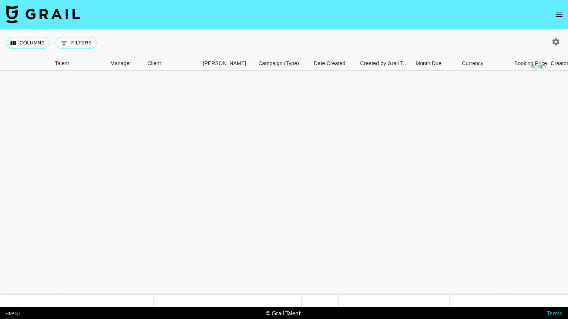  I want to click on div: Booker, so click(227, 63).